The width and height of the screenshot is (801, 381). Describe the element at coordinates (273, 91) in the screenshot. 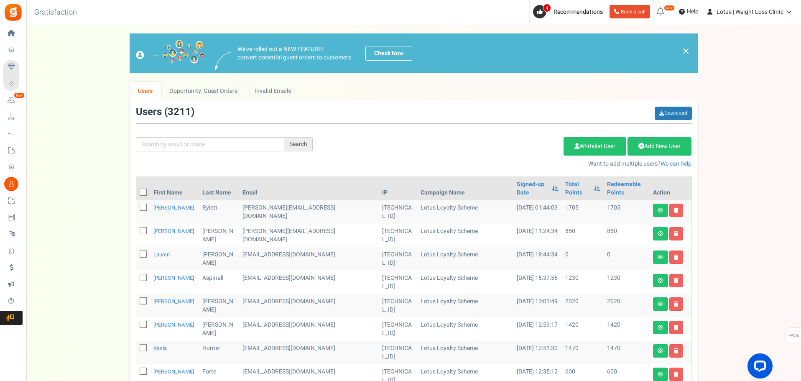

I see `a: Invalid Emails` at that location.